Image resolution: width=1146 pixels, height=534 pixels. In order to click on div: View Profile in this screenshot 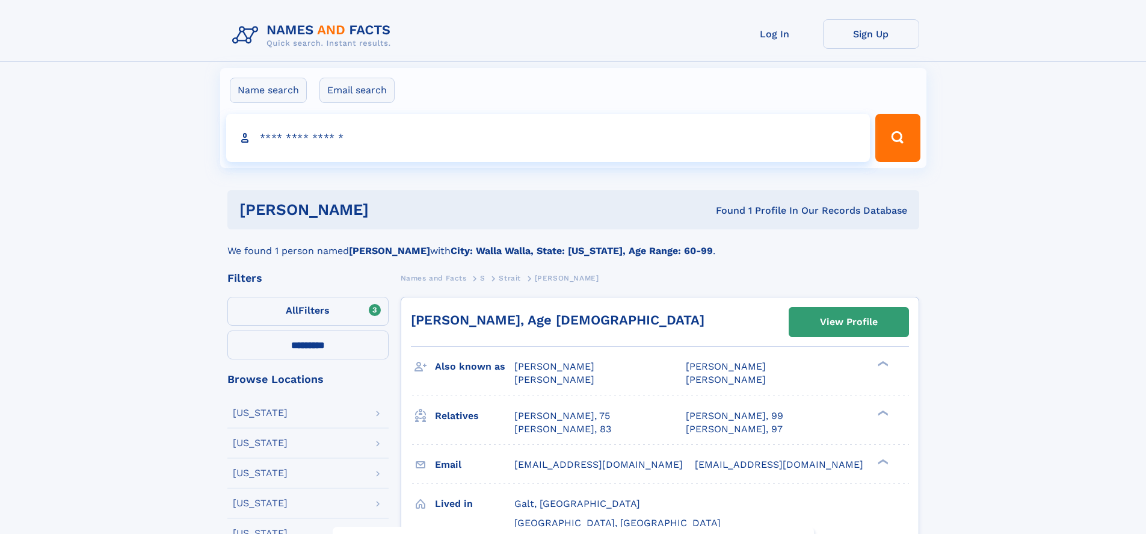, I will do `click(849, 322)`.